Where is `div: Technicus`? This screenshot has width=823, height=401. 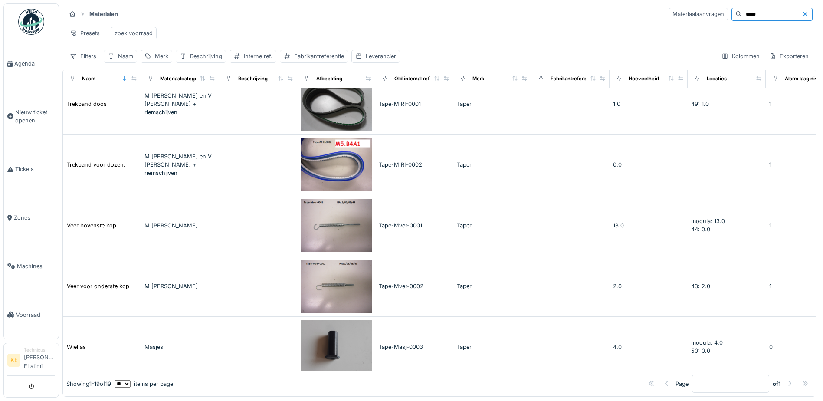 div: Technicus is located at coordinates (39, 350).